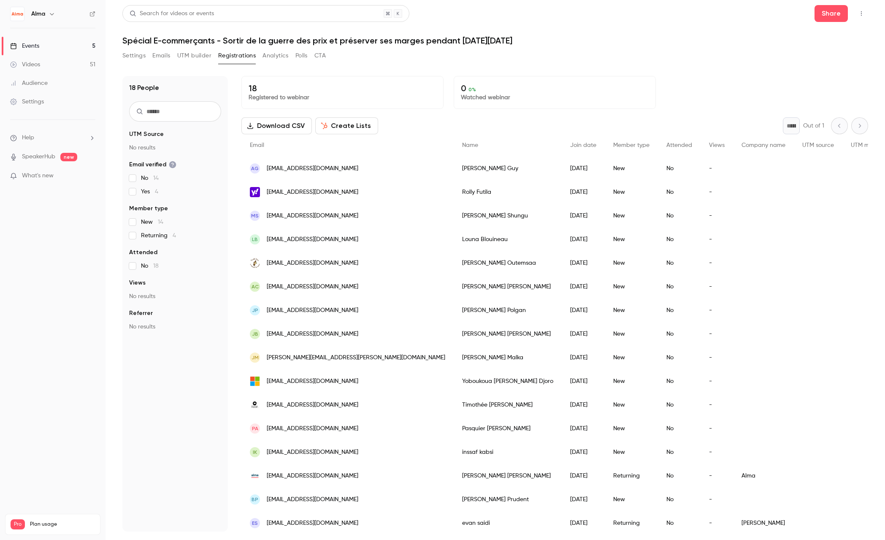  Describe the element at coordinates (27, 102) in the screenshot. I see `div: Settings` at that location.